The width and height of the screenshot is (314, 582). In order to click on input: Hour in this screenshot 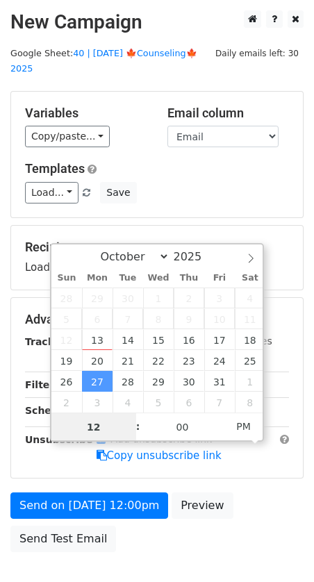, I will do `click(94, 427)`.